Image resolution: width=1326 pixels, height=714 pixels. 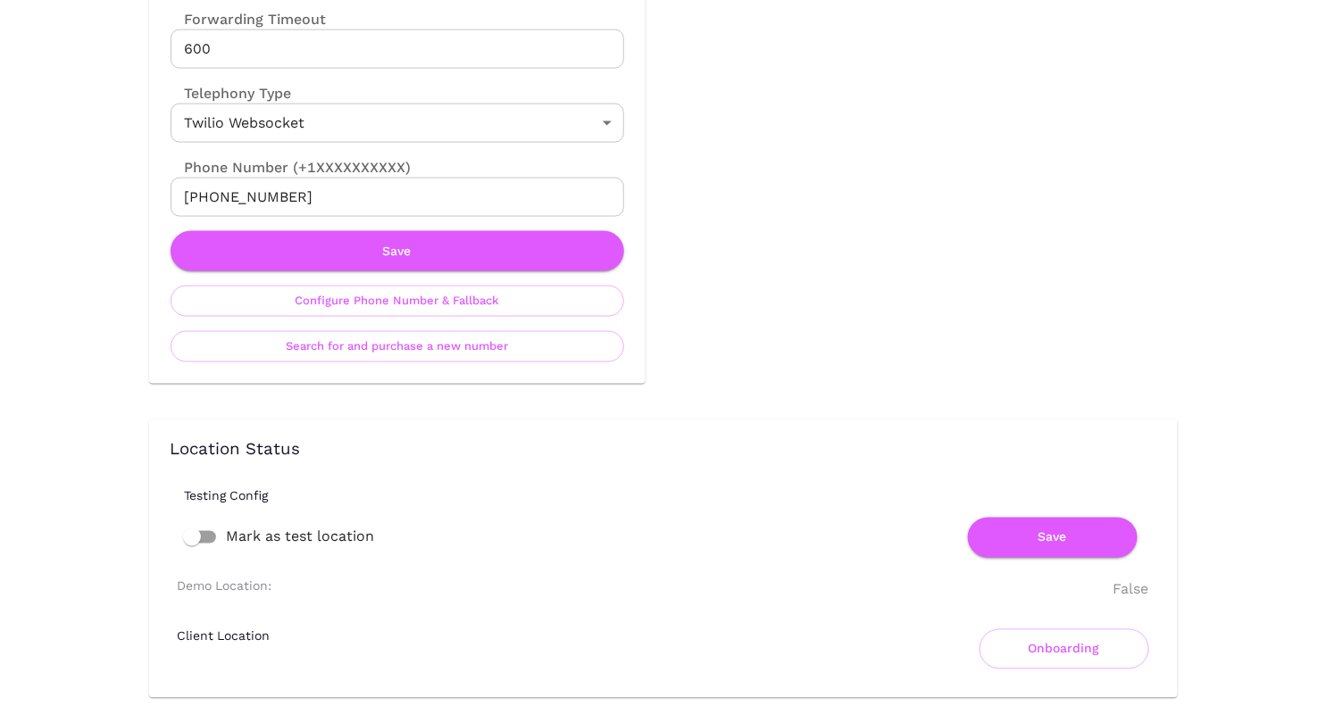 What do you see at coordinates (1064, 649) in the screenshot?
I see `button: Onboarding` at bounding box center [1064, 649].